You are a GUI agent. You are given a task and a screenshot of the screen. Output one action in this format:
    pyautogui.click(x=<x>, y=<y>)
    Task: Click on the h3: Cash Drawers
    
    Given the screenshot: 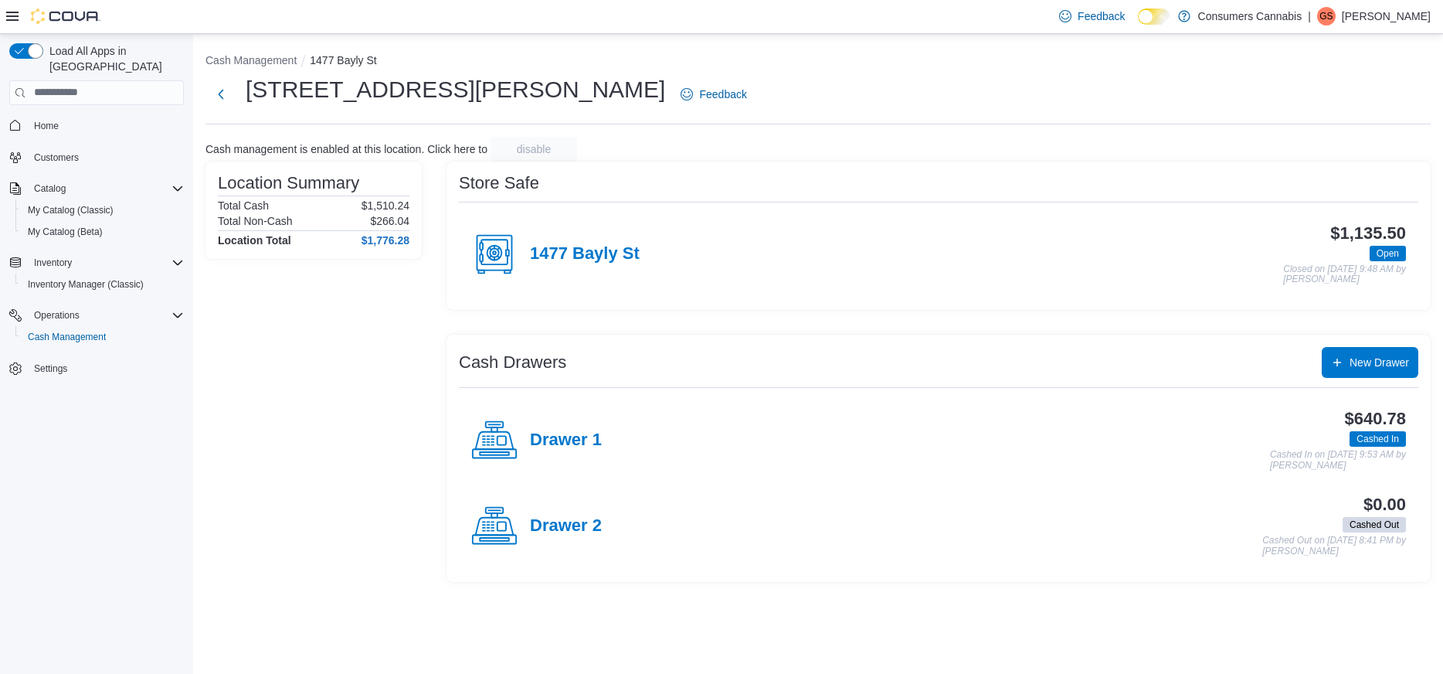 What is the action you would take?
    pyautogui.click(x=512, y=362)
    